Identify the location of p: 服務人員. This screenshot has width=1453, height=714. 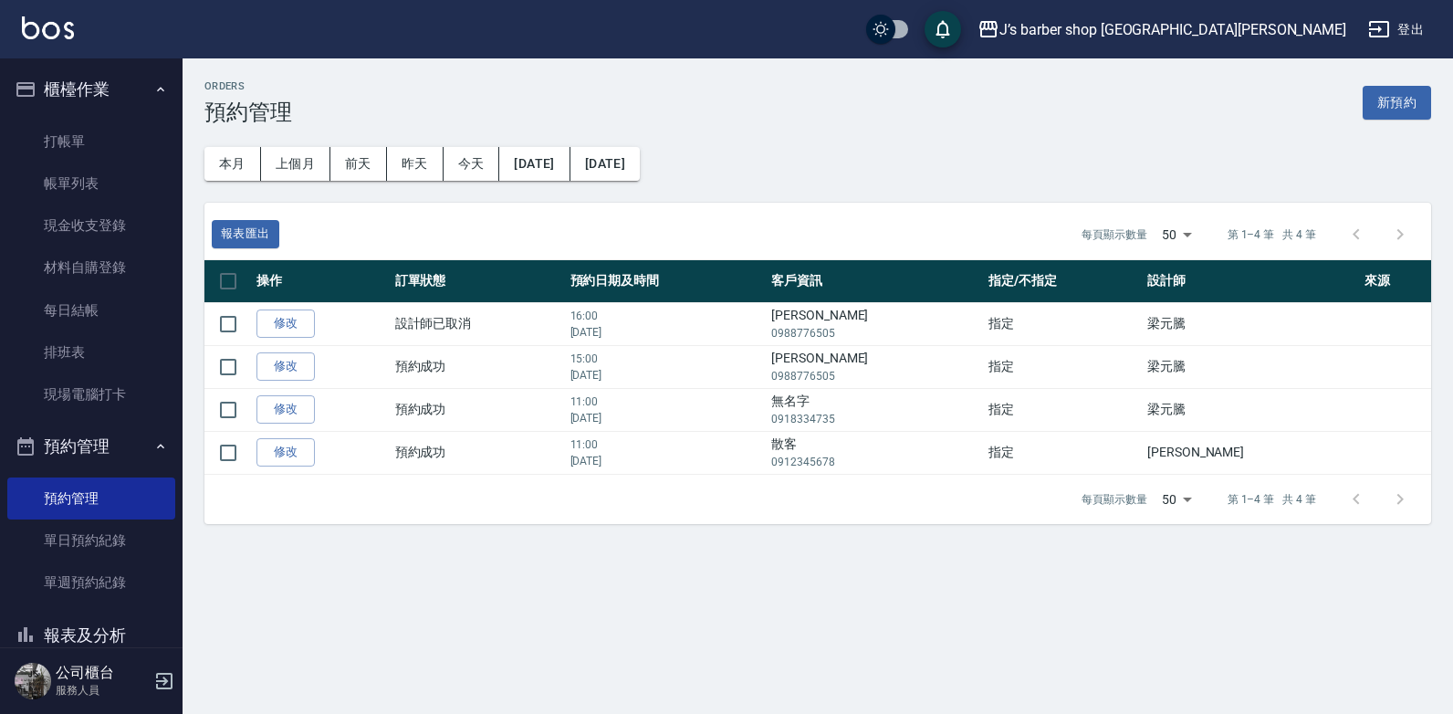
(102, 690).